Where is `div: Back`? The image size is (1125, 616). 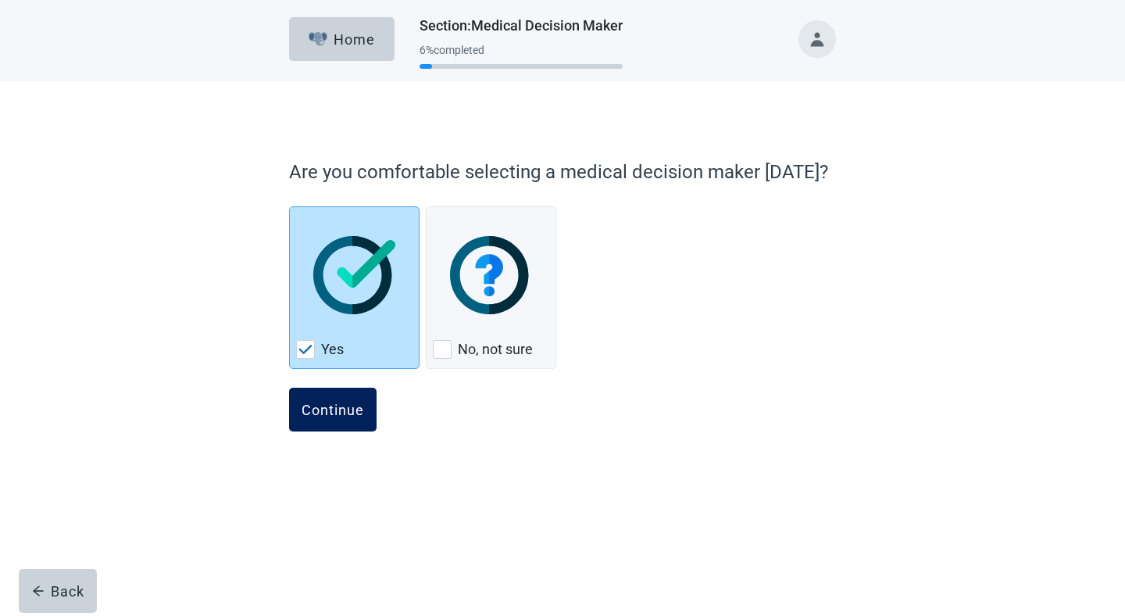 div: Back is located at coordinates (58, 591).